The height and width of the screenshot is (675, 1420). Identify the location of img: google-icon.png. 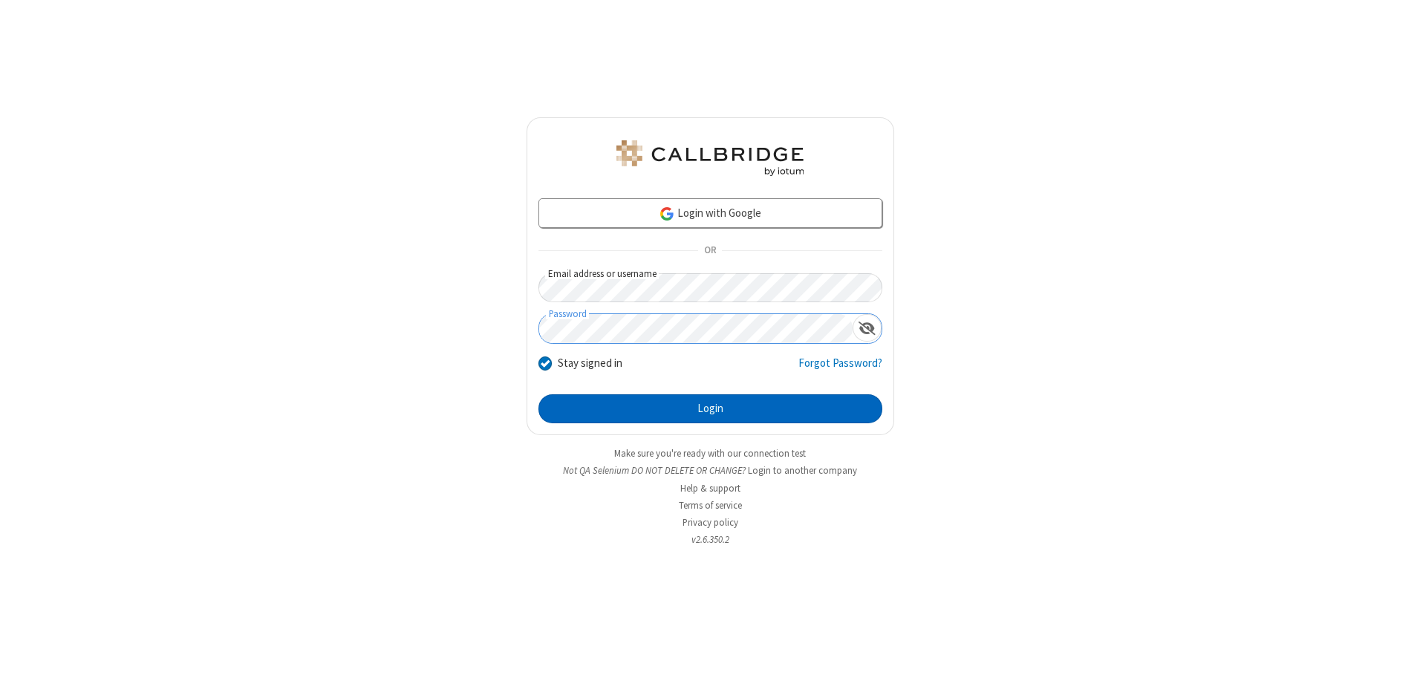
(667, 214).